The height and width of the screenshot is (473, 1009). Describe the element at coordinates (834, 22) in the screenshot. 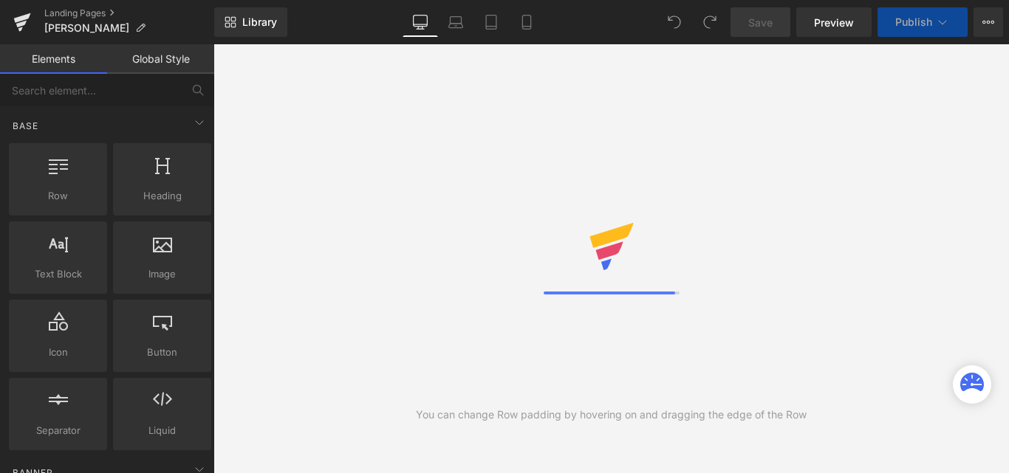

I see `a: Preview` at that location.